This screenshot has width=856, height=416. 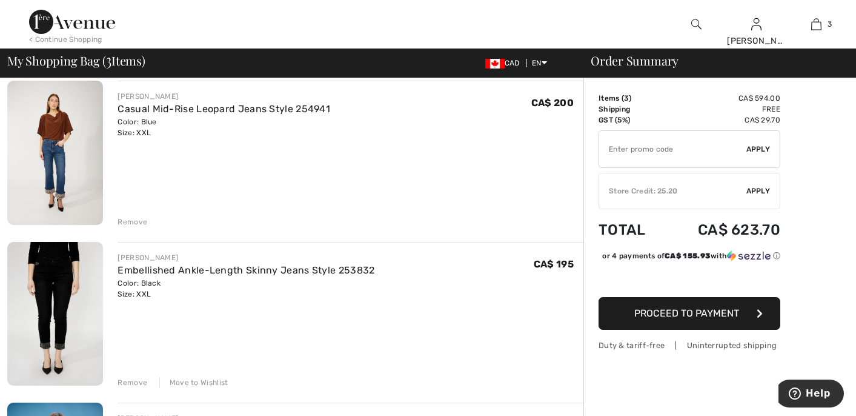 What do you see at coordinates (554, 264) in the screenshot?
I see `span: CA$ 195` at bounding box center [554, 264].